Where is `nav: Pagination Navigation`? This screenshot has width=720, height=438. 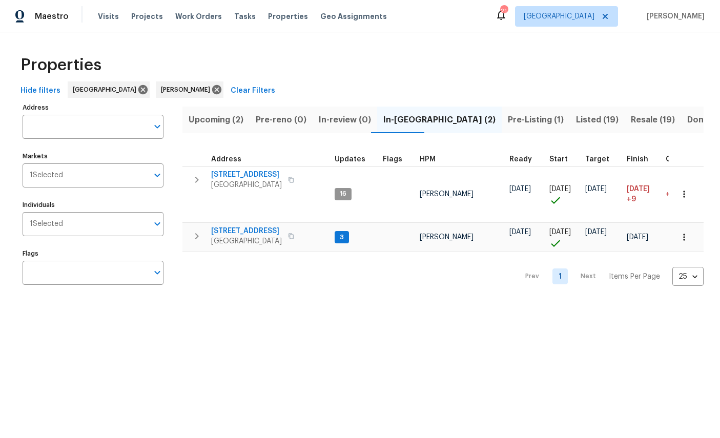 nav: Pagination Navigation is located at coordinates (609, 276).